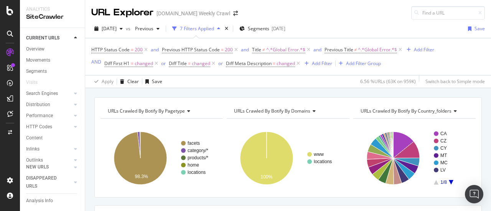 The image size is (491, 211). What do you see at coordinates (53, 138) in the screenshot?
I see `a: Content` at bounding box center [53, 138].